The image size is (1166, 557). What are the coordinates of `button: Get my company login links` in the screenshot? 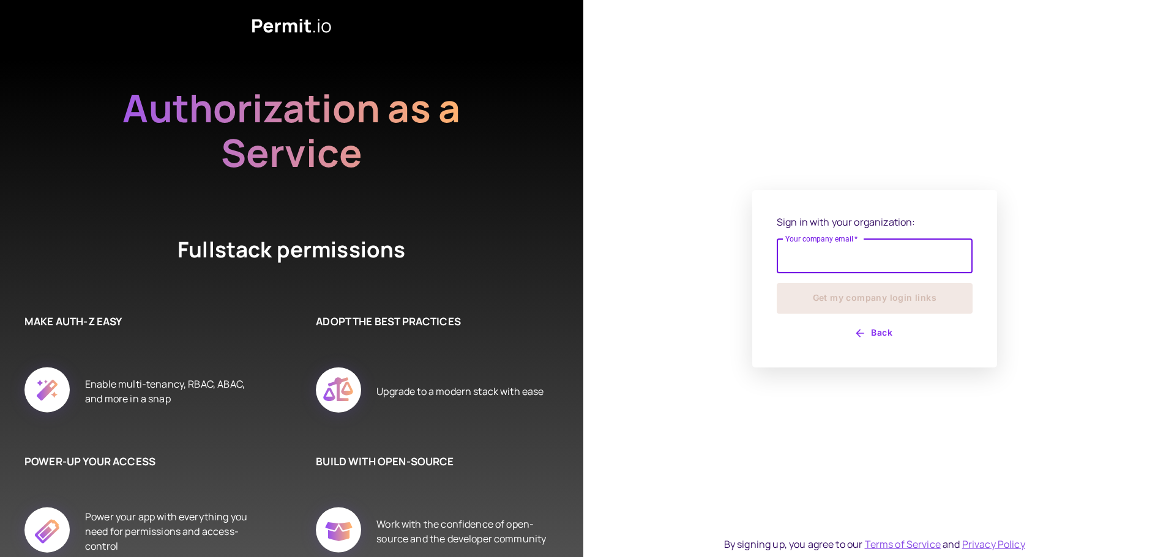 It's located at (874, 299).